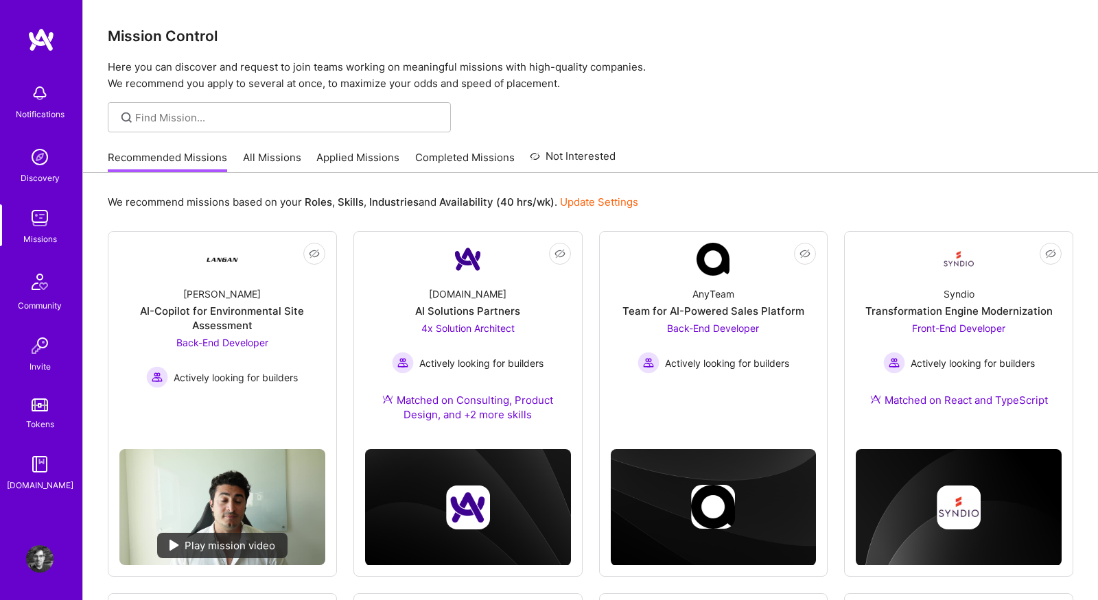 The height and width of the screenshot is (600, 1098). Describe the element at coordinates (468, 328) in the screenshot. I see `span: 4x Solution Architect` at that location.